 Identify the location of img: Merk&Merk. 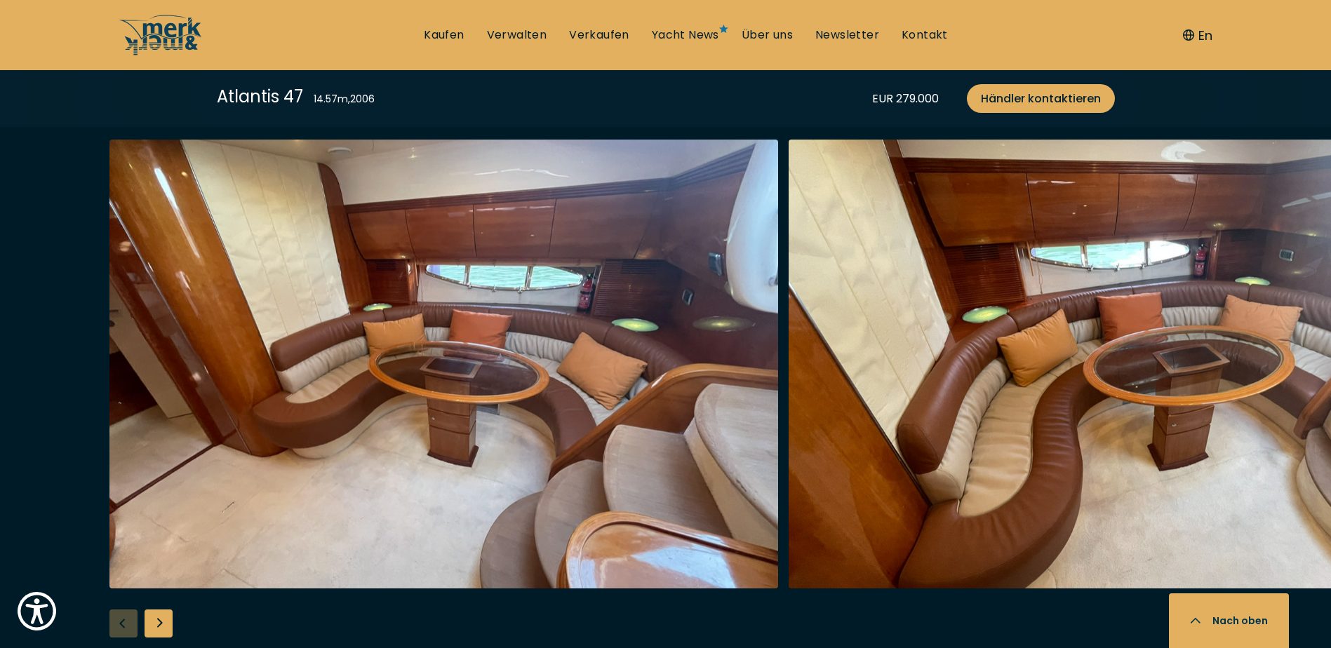
(443, 364).